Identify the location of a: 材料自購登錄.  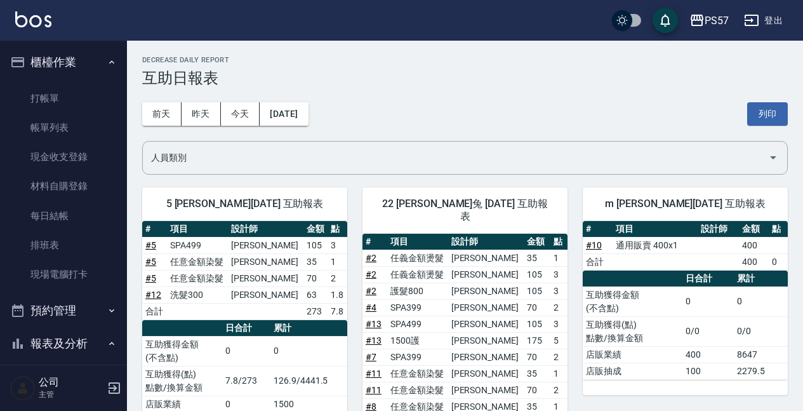
(64, 186).